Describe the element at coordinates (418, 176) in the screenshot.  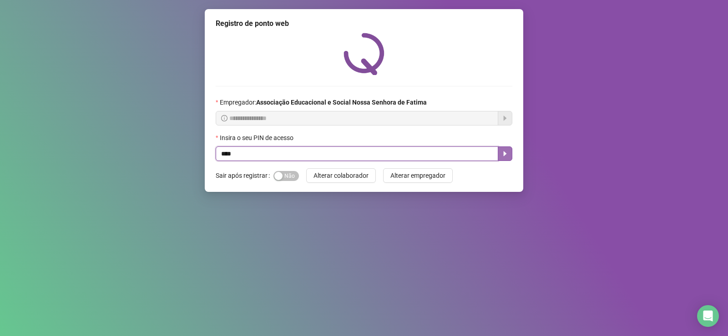
I see `button: Alterar empregador` at that location.